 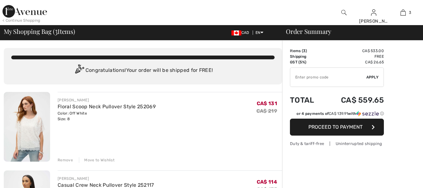 What do you see at coordinates (267, 103) in the screenshot?
I see `span: CA$ 131` at bounding box center [267, 103].